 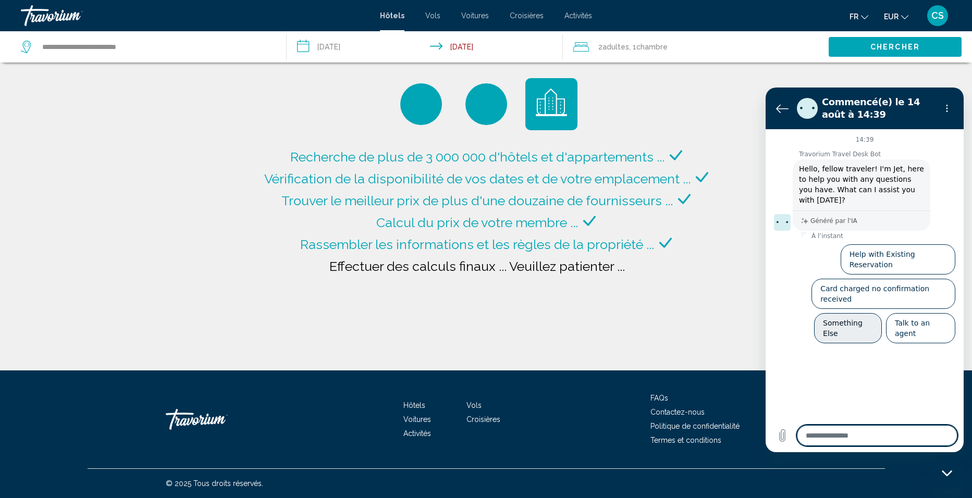 What do you see at coordinates (62, 149) in the screenshot?
I see `p: À l’instant` at bounding box center [62, 149].